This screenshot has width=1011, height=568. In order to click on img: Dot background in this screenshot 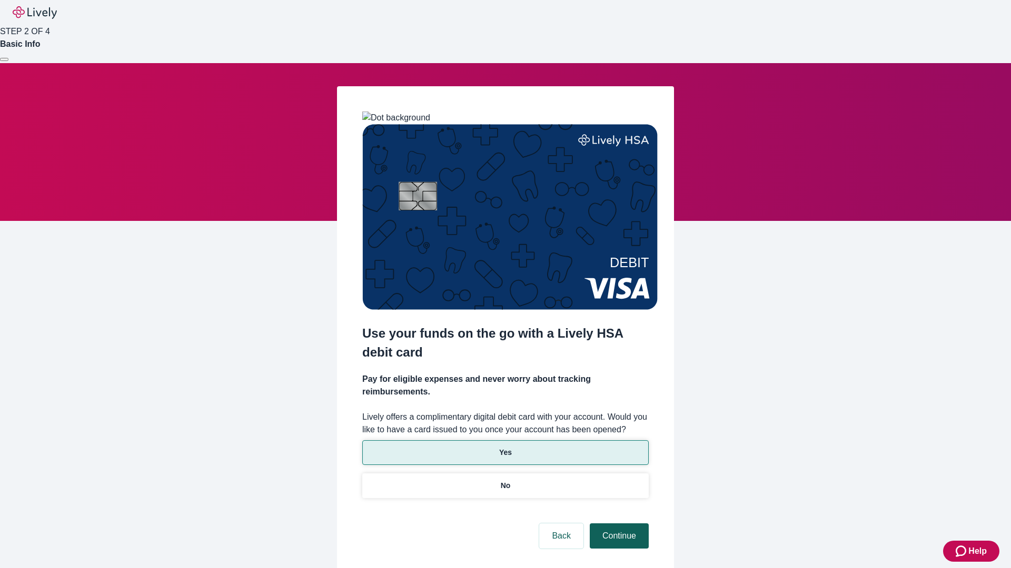, I will do `click(396, 118)`.